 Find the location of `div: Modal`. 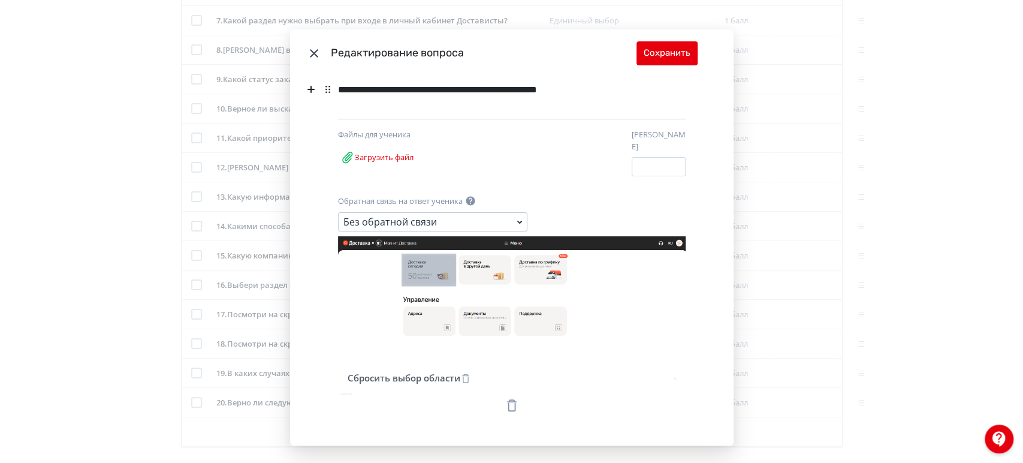

div: Modal is located at coordinates (512, 237).